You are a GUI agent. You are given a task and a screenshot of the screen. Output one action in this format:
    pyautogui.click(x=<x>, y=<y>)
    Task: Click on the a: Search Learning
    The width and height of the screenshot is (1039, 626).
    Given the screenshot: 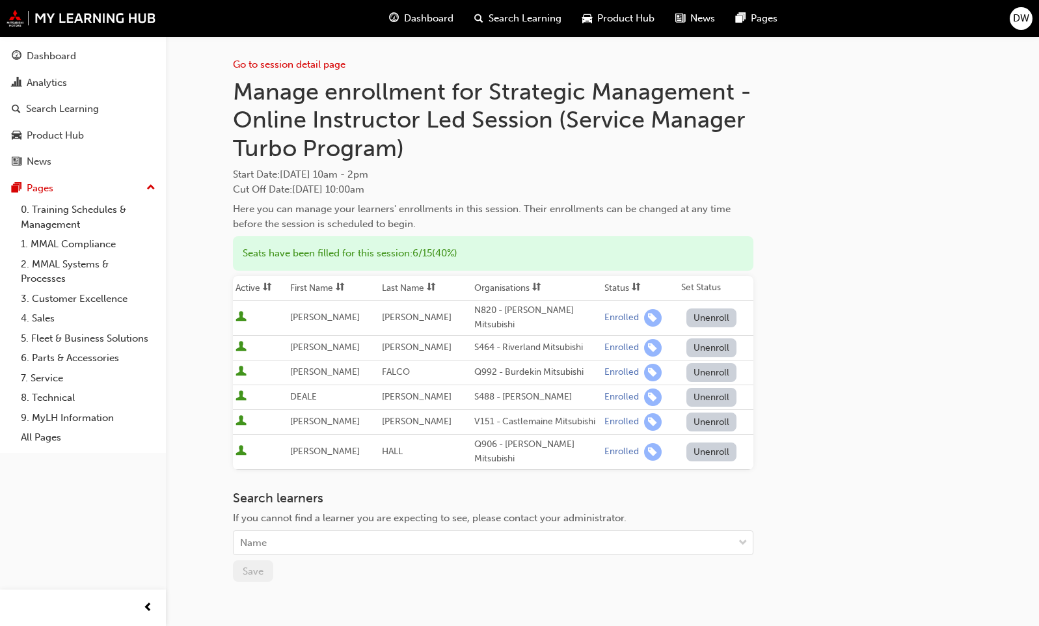 What is the action you would take?
    pyautogui.click(x=83, y=109)
    